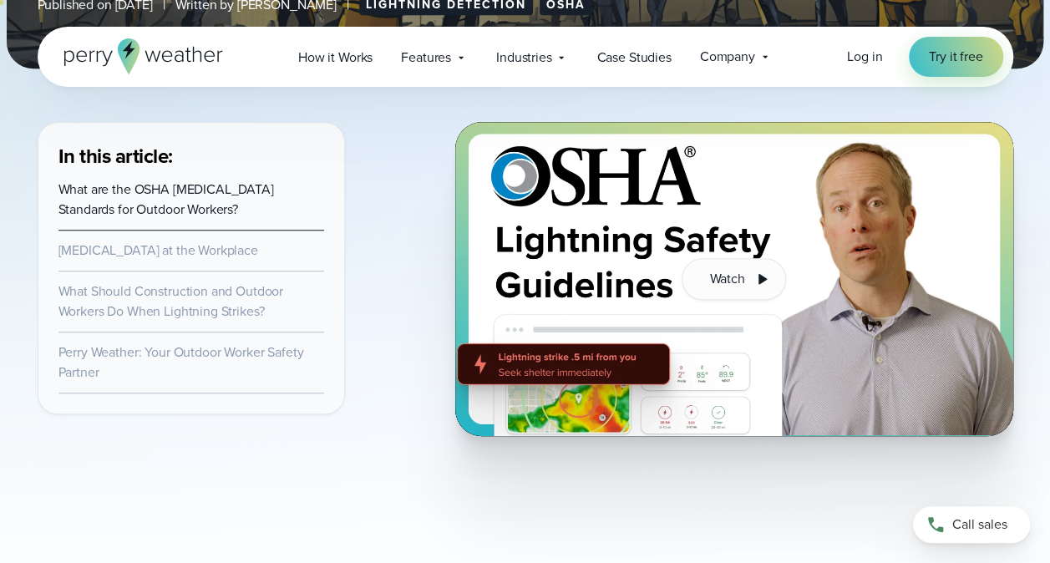  I want to click on span: How it Works, so click(335, 58).